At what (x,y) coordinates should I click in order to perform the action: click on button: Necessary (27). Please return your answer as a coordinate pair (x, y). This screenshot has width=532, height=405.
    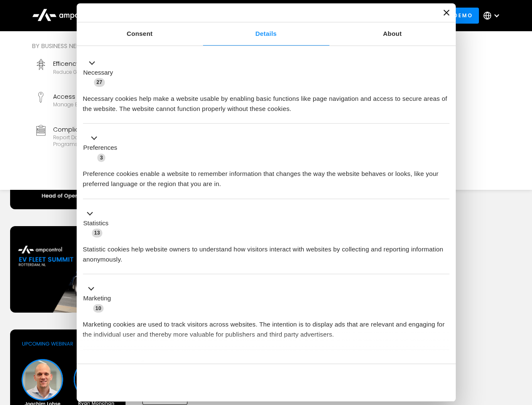
    Looking at the image, I should click on (101, 73).